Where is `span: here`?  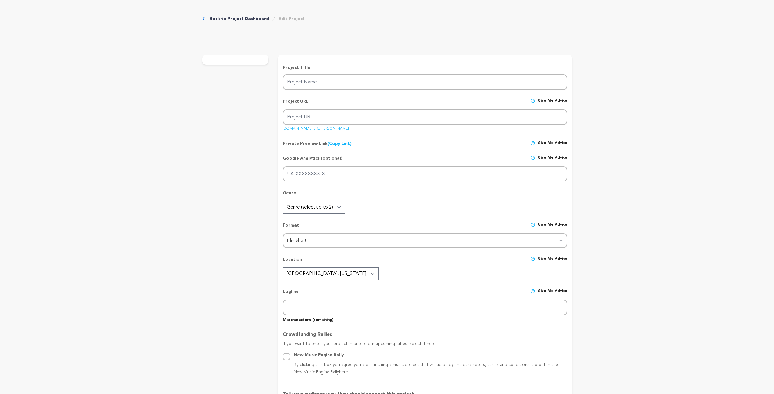 span: here is located at coordinates (343, 372).